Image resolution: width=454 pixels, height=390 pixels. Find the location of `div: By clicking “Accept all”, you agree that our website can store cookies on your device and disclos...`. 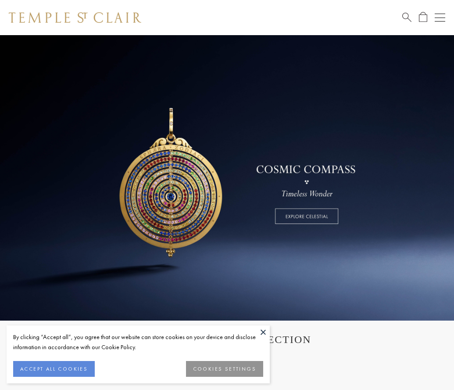

div: By clicking “Accept all”, you agree that our website can store cookies on your device and disclos... is located at coordinates (138, 342).